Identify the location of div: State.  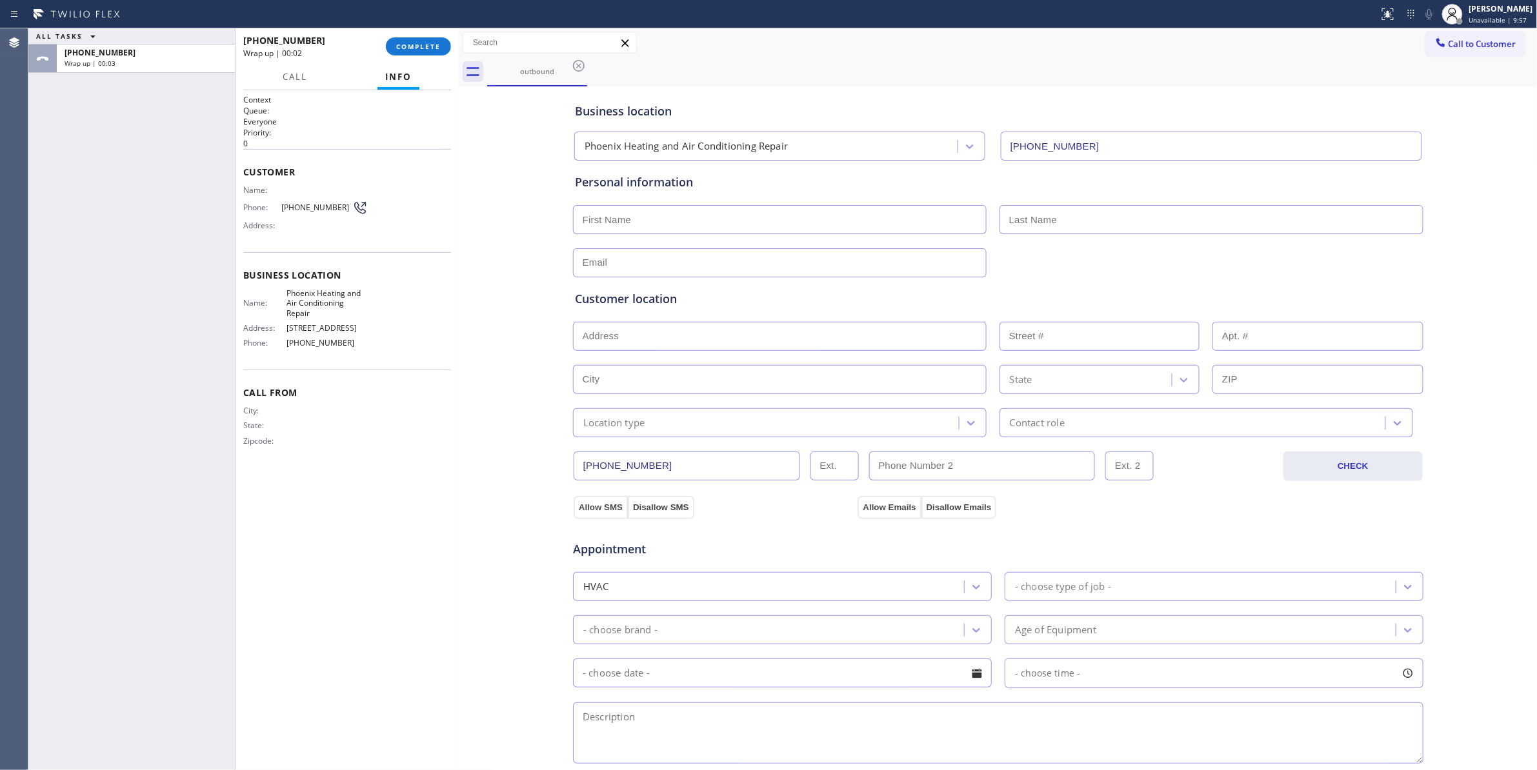
(1021, 379).